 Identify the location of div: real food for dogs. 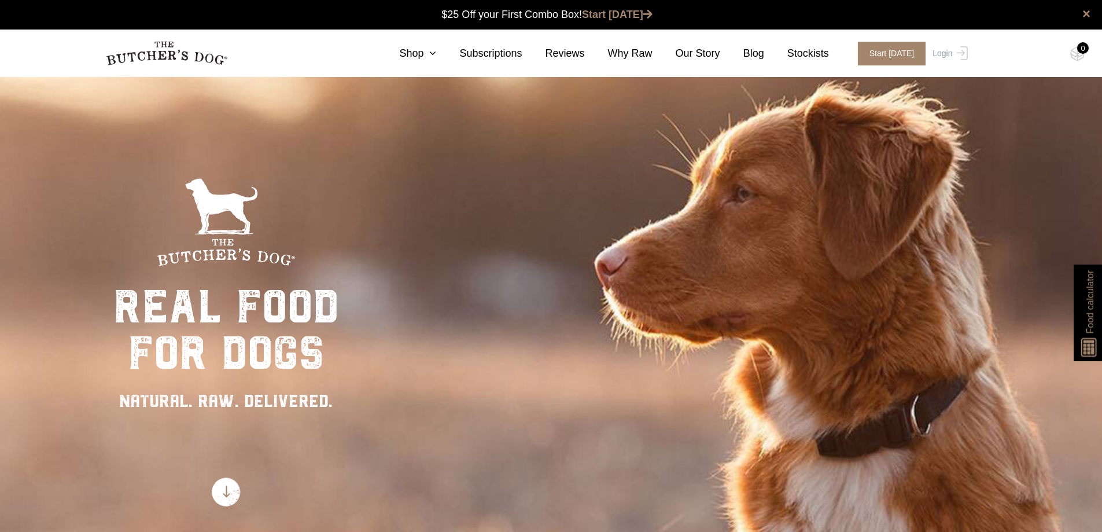
(226, 330).